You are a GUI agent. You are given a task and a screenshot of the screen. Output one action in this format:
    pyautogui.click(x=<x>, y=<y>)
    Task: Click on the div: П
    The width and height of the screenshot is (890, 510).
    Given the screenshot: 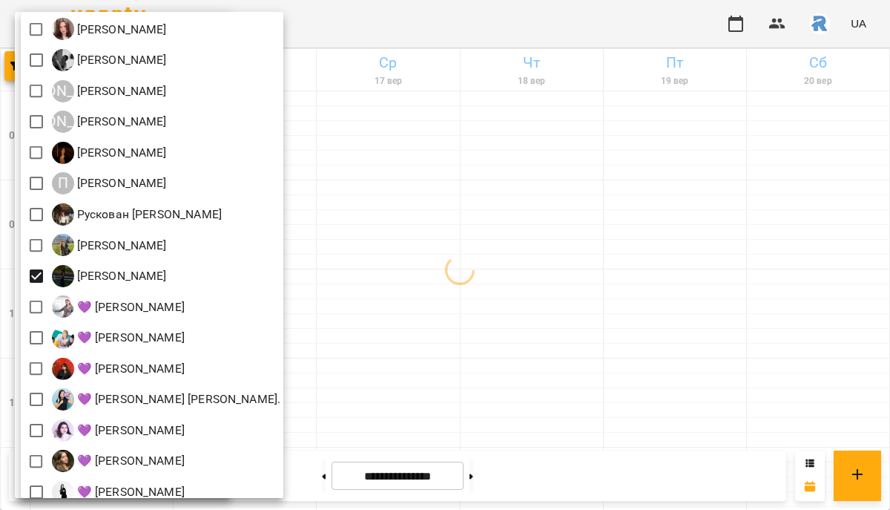 What is the action you would take?
    pyautogui.click(x=63, y=183)
    